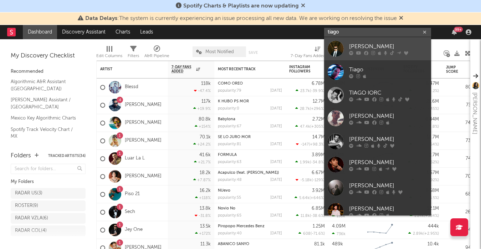  What do you see at coordinates (305, 216) in the screenshot?
I see `span: 11.8k` at bounding box center [305, 216].